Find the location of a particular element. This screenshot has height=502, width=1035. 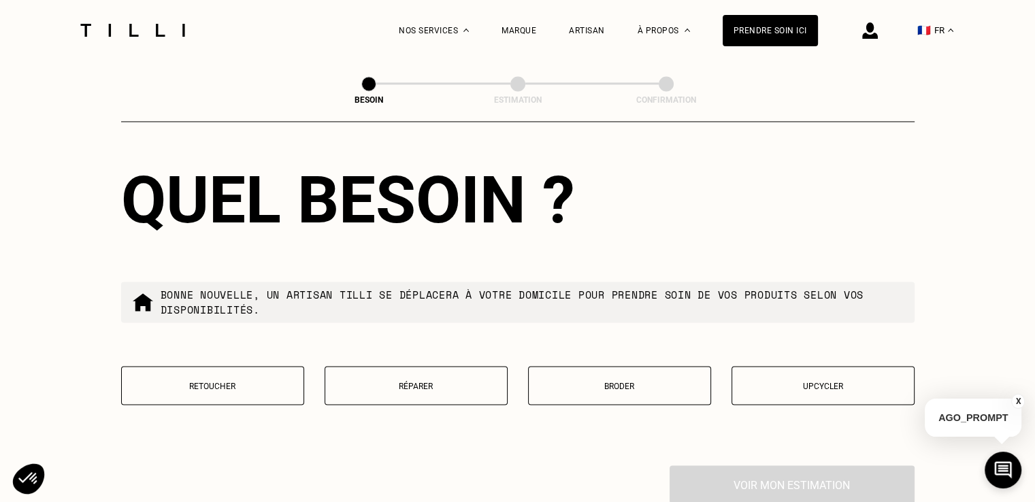

img: Logo du service de couturière Tilli is located at coordinates (133, 30).